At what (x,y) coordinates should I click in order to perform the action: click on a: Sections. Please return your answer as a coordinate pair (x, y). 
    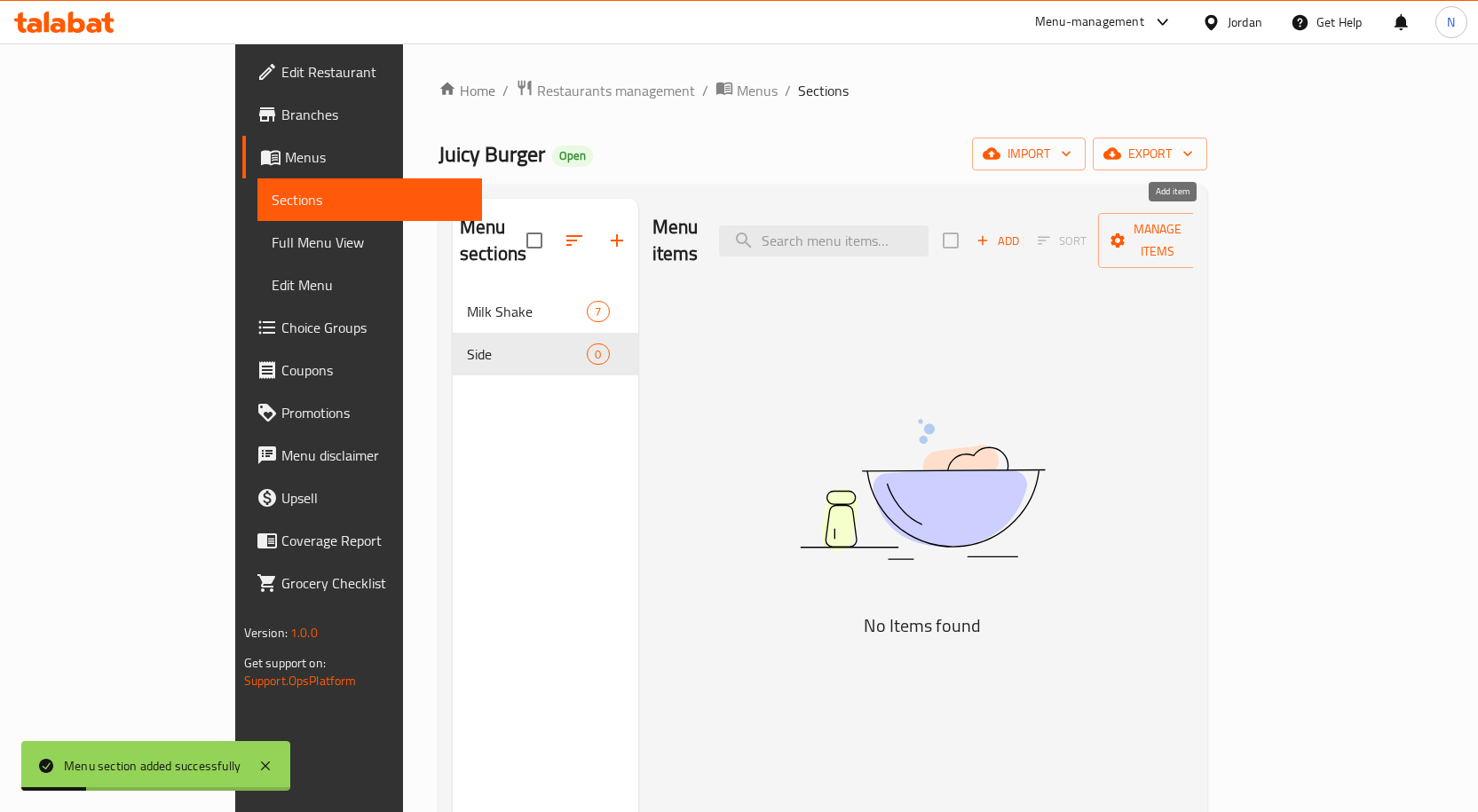
    Looking at the image, I should click on (370, 200).